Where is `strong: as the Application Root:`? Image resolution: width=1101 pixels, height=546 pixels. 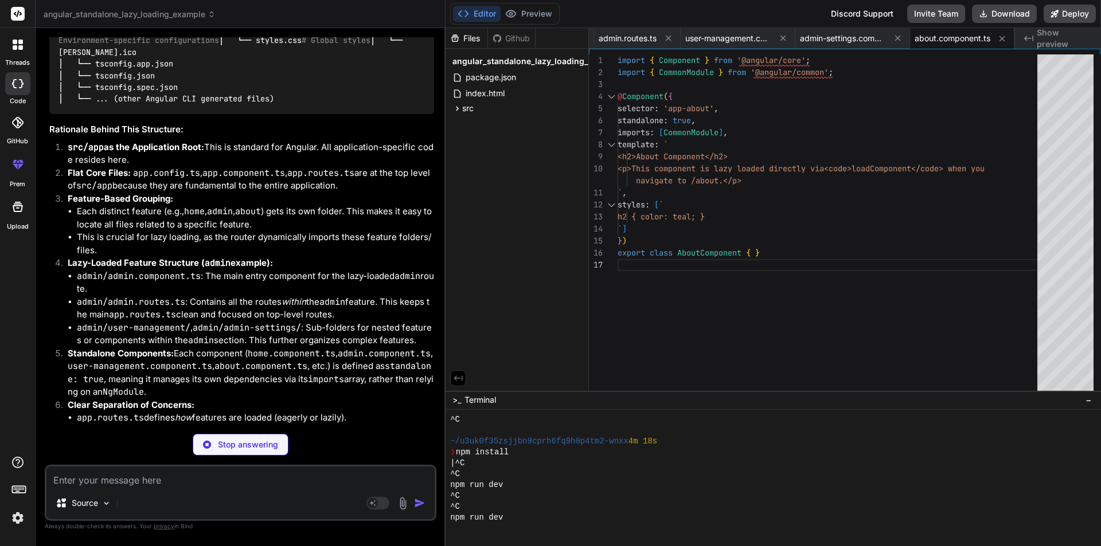
strong: as the Application Root: is located at coordinates (136, 147).